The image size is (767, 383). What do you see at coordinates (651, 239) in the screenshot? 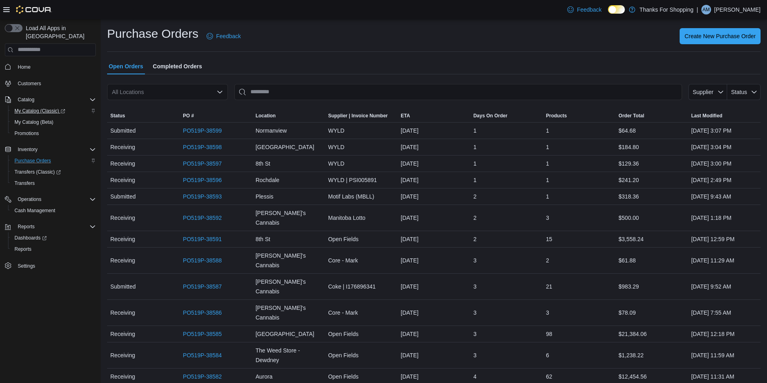
I see `div: $3,558.24` at bounding box center [651, 239].